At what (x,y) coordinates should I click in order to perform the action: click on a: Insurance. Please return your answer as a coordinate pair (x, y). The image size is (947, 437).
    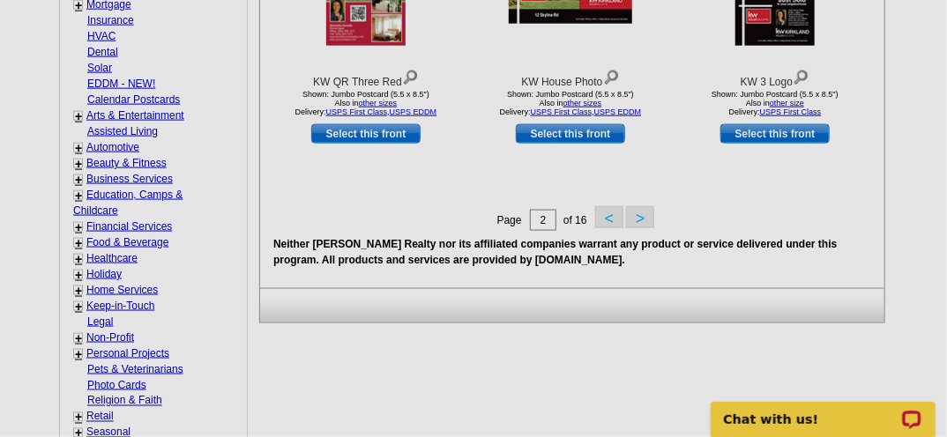
    Looking at the image, I should click on (110, 20).